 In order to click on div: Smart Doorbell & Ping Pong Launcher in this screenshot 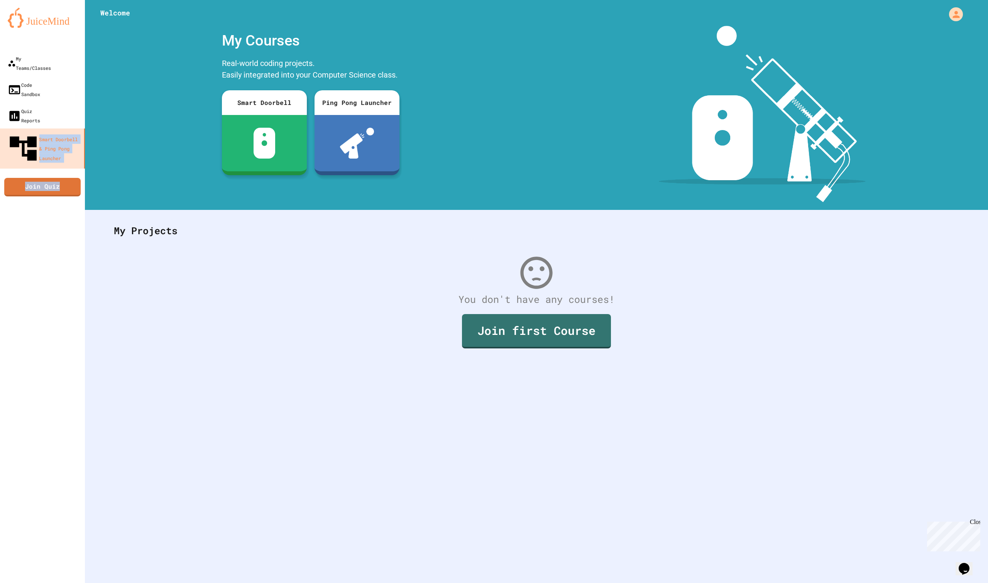, I will do `click(44, 148)`.